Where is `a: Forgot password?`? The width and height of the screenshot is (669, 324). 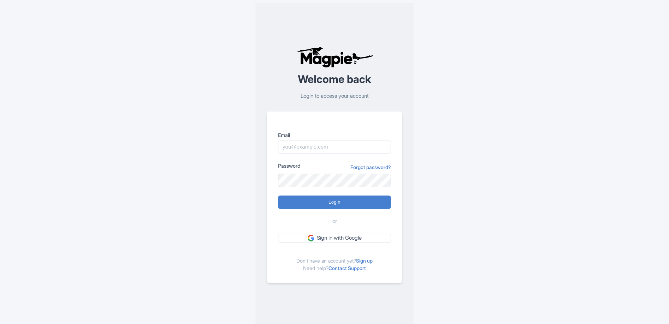 a: Forgot password? is located at coordinates (371, 167).